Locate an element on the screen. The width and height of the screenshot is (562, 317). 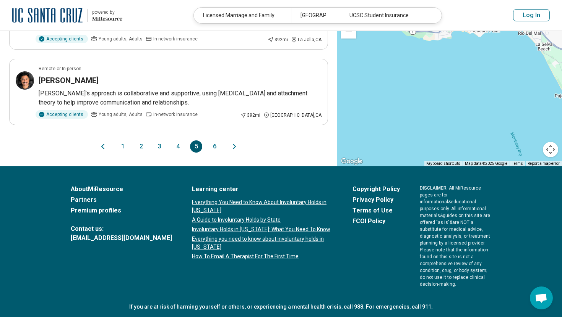
a: Learning center is located at coordinates (262, 190).